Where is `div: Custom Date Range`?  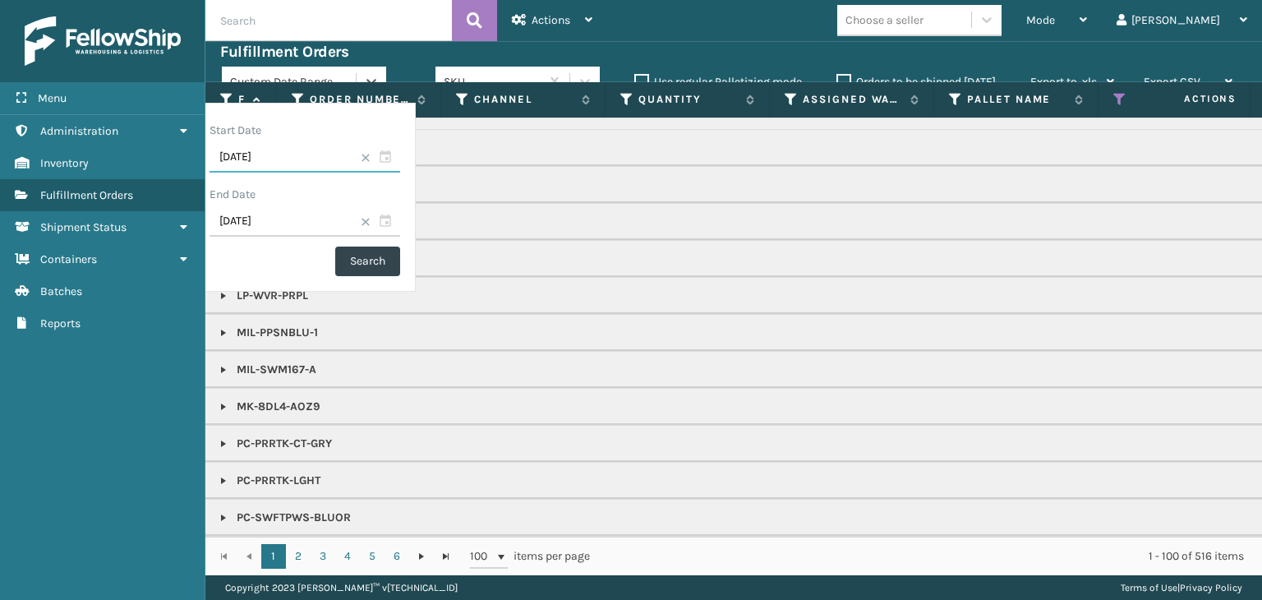 div: Custom Date Range is located at coordinates (293, 81).